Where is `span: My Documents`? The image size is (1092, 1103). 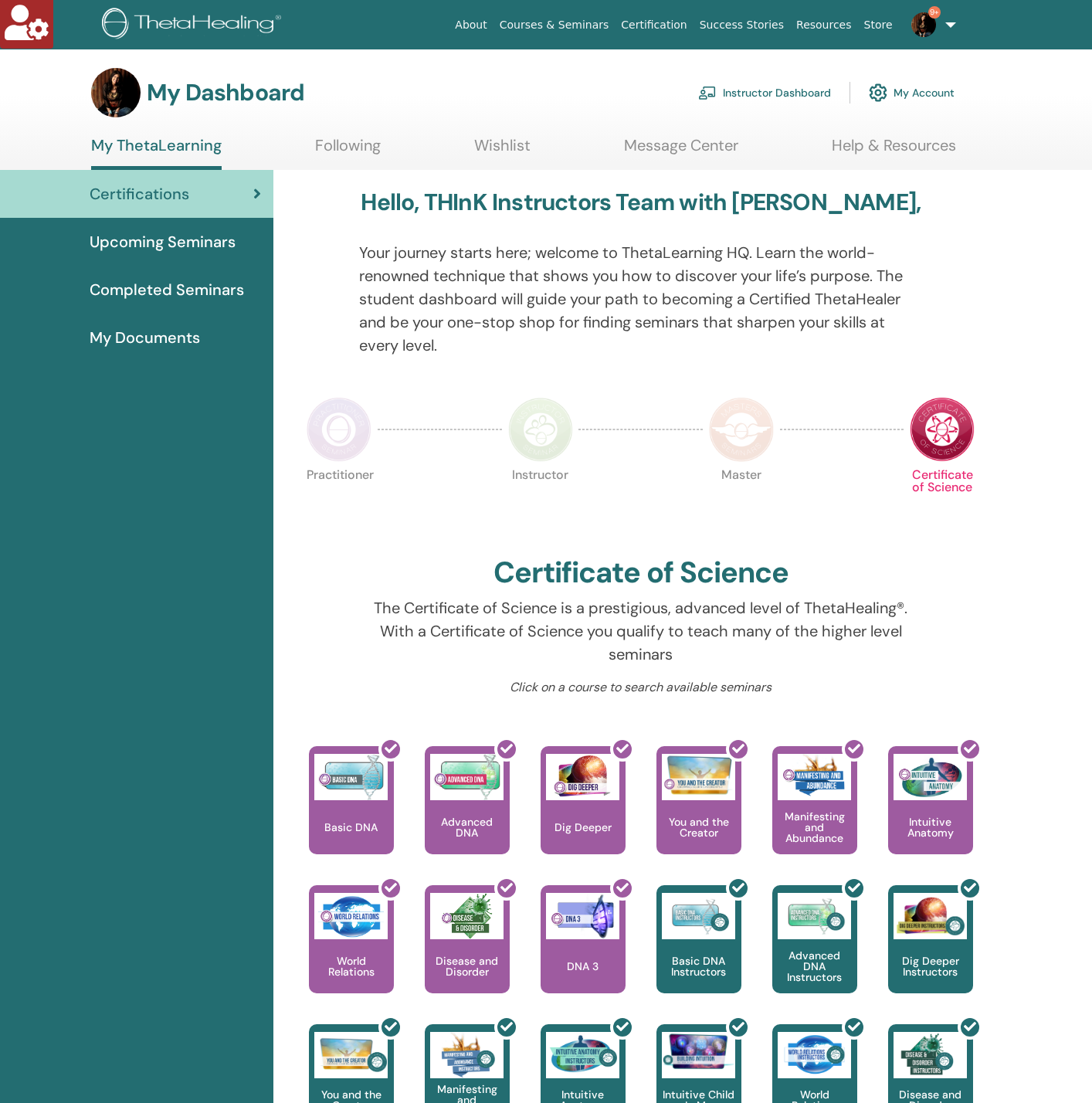 span: My Documents is located at coordinates (144, 337).